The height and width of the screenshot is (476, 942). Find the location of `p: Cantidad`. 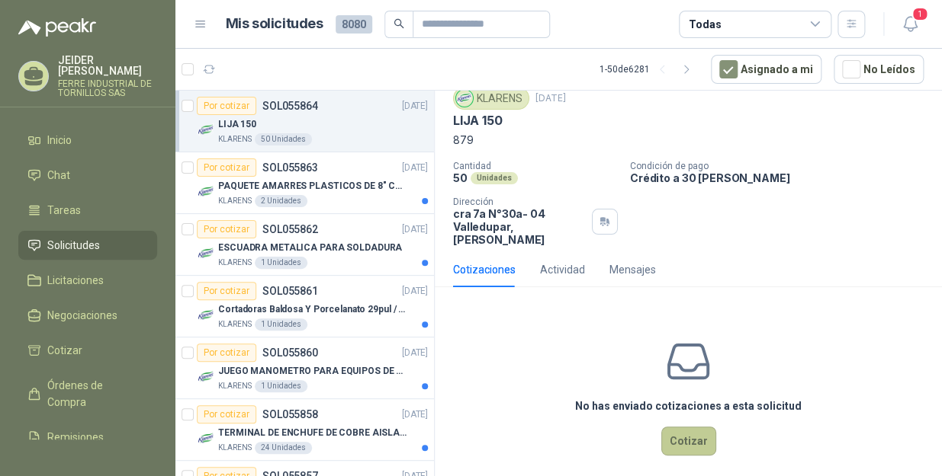

p: Cantidad is located at coordinates (535, 166).